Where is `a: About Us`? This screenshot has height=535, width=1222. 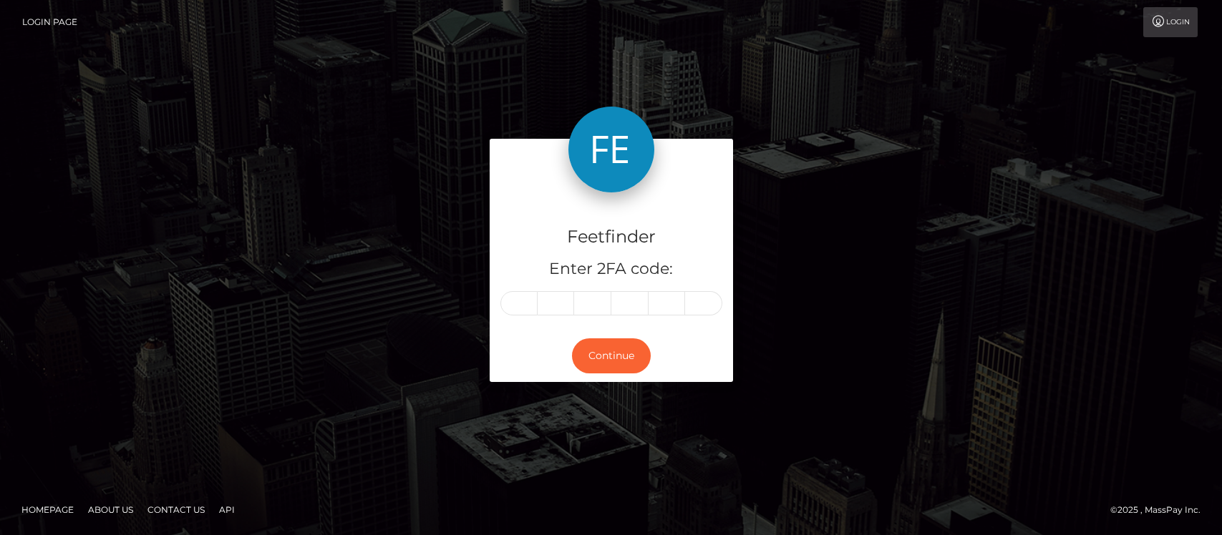 a: About Us is located at coordinates (110, 510).